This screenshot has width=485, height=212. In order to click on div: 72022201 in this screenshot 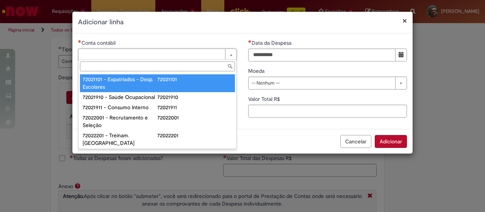, I will do `click(195, 135)`.